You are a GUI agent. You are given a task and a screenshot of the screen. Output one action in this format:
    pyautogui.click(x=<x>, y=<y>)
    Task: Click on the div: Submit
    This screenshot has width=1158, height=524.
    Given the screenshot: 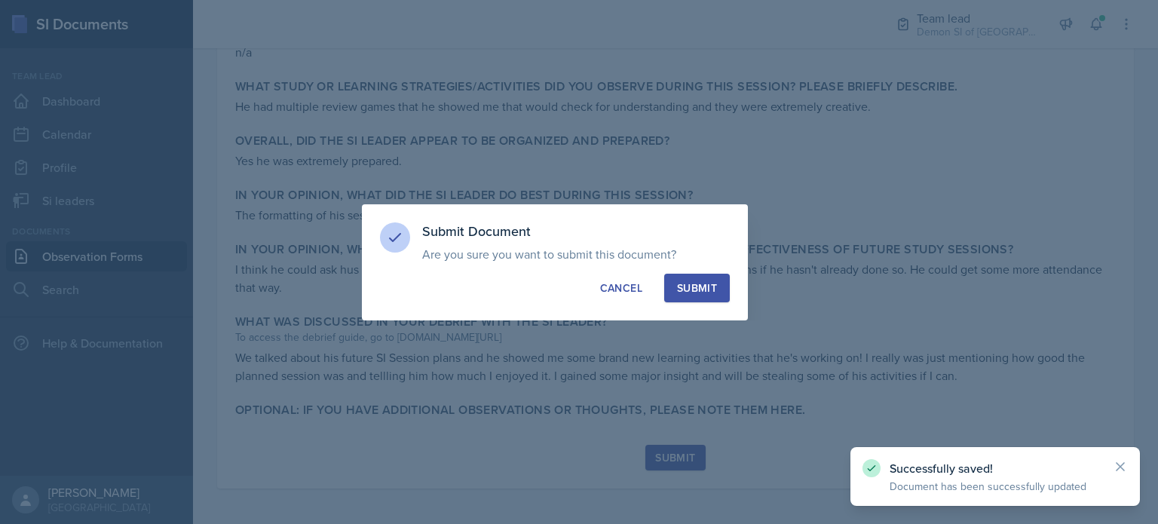 What is the action you would take?
    pyautogui.click(x=697, y=288)
    